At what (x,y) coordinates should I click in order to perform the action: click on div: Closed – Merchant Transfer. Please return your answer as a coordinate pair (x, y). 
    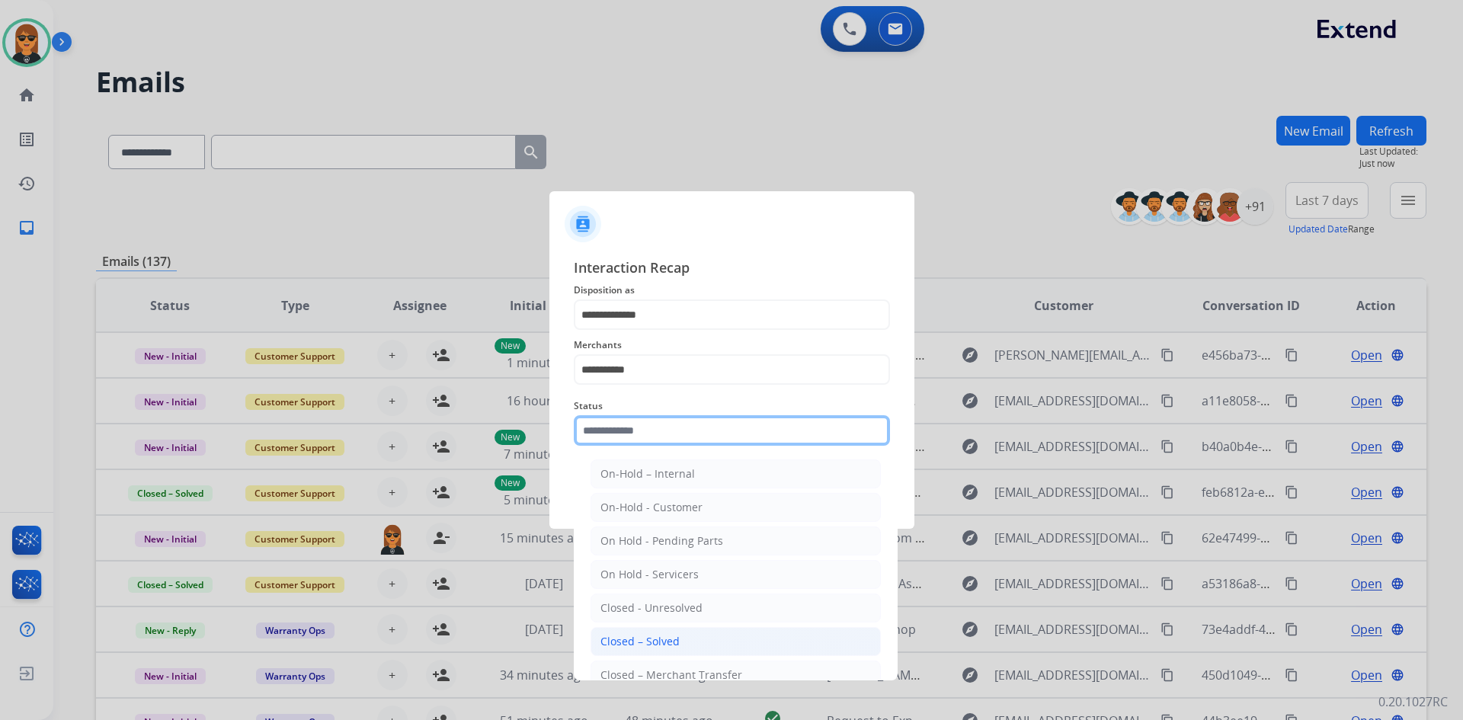
    Looking at the image, I should click on (671, 675).